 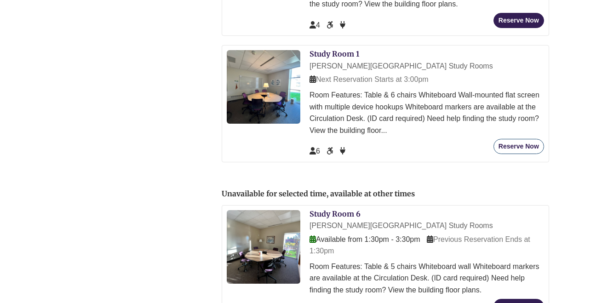 What do you see at coordinates (365, 239) in the screenshot?
I see `span: Available from 1:30pm - 3:30pm` at bounding box center [365, 239].